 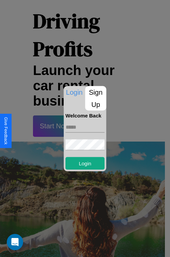 What do you see at coordinates (15, 242) in the screenshot?
I see `div: Open Intercom Messenger` at bounding box center [15, 242].